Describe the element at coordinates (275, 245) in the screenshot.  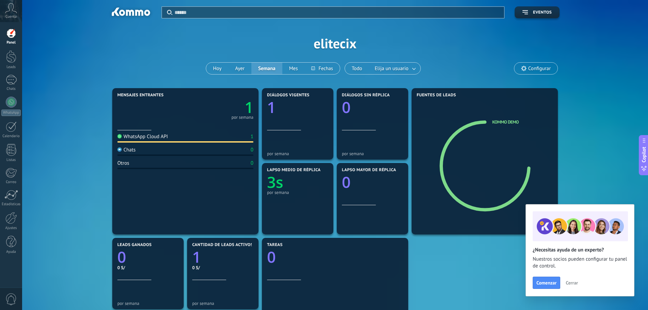
I see `span: Tareas` at that location.